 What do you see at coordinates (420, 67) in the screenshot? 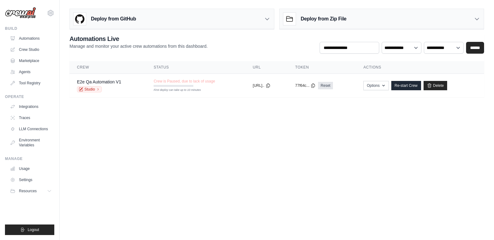
I see `th: Actions` at bounding box center [420, 67].